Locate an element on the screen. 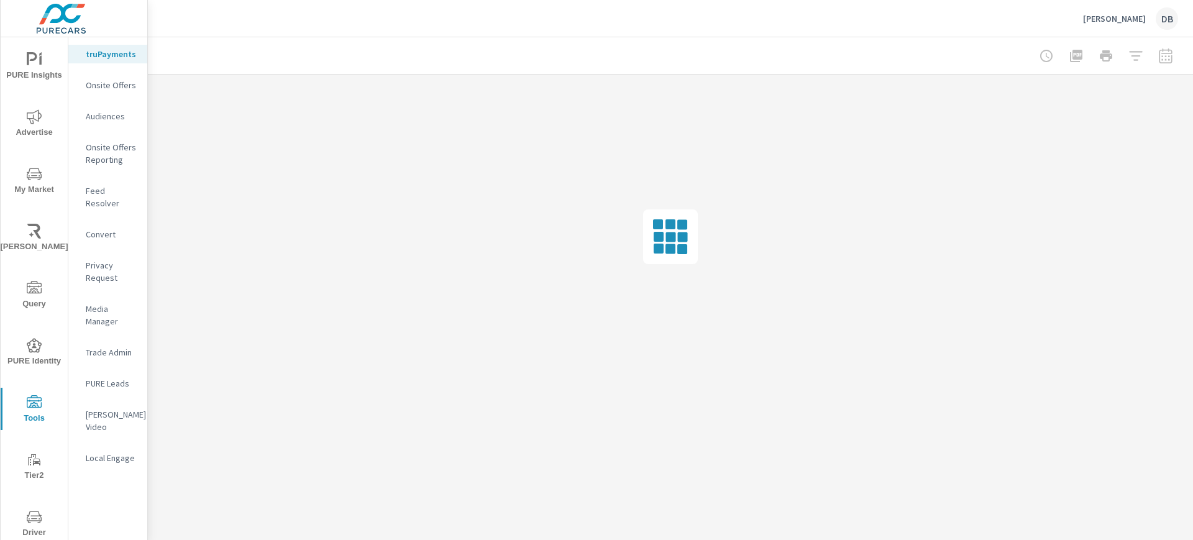 The image size is (1193, 540). p: Trade Admin is located at coordinates (111, 352).